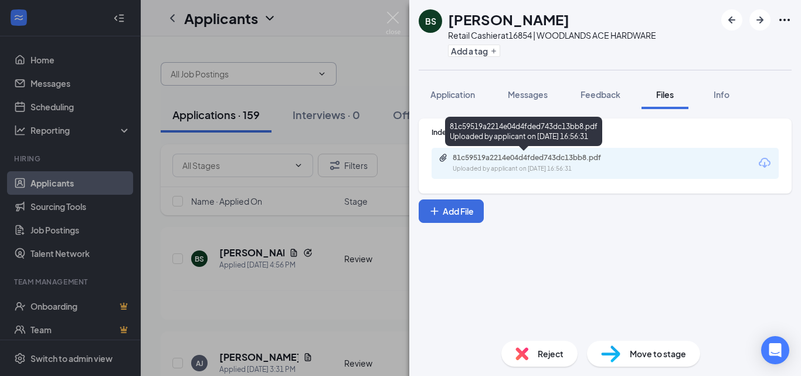  What do you see at coordinates (551, 354) in the screenshot?
I see `span: Reject` at bounding box center [551, 354].